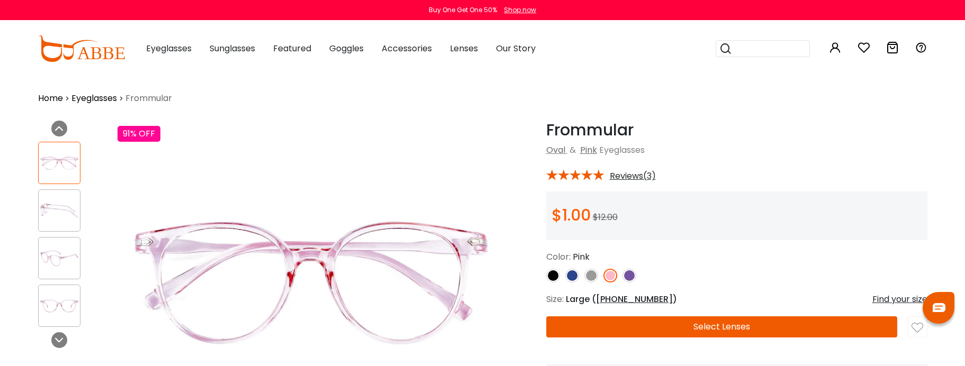 This screenshot has height=366, width=965. What do you see at coordinates (292, 48) in the screenshot?
I see `span: Featured` at bounding box center [292, 48].